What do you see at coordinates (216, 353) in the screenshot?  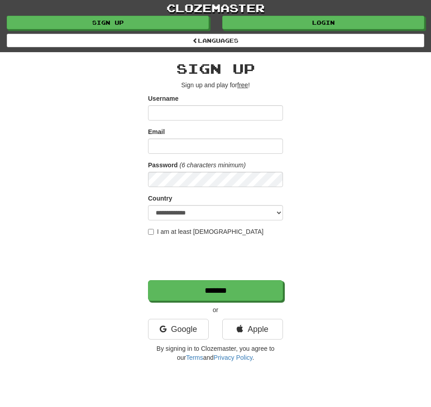 I see `p: By signing in to Clozemaster, you agree to our and .` at bounding box center [216, 353].